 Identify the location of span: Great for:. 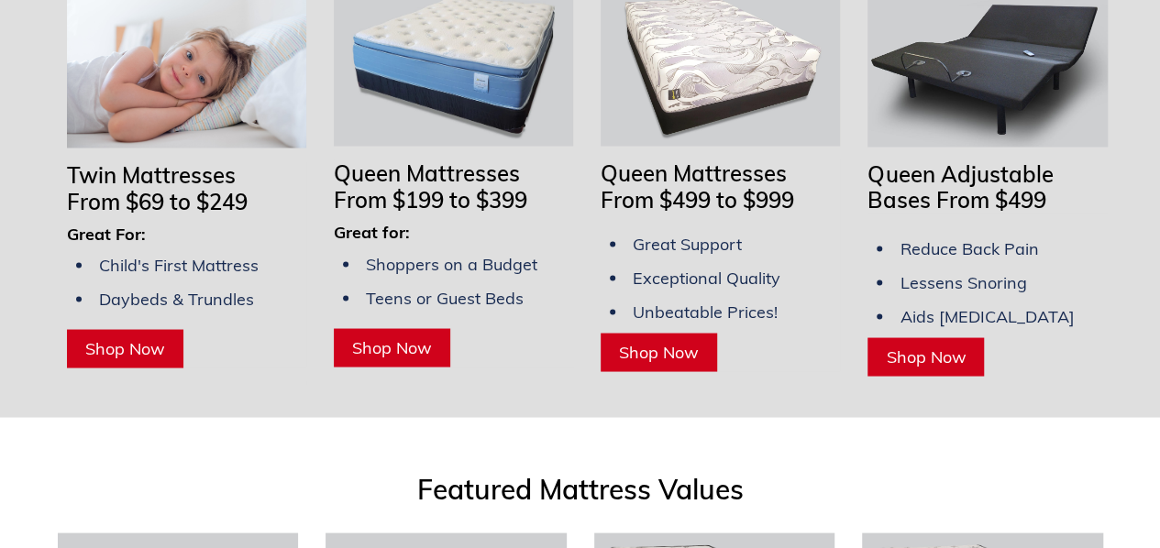
(371, 231).